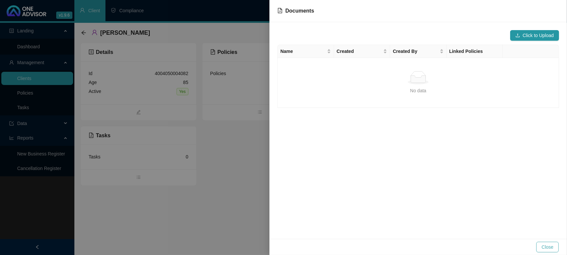  Describe the element at coordinates (418, 91) in the screenshot. I see `div: No data` at that location.